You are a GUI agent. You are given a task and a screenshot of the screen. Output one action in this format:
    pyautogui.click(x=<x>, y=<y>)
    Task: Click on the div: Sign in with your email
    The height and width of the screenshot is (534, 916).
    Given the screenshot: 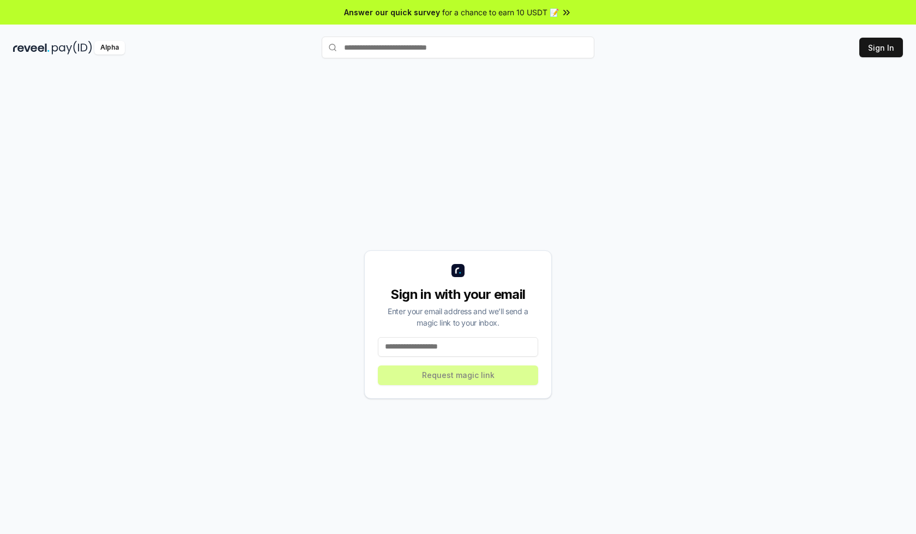 What is the action you would take?
    pyautogui.click(x=458, y=294)
    